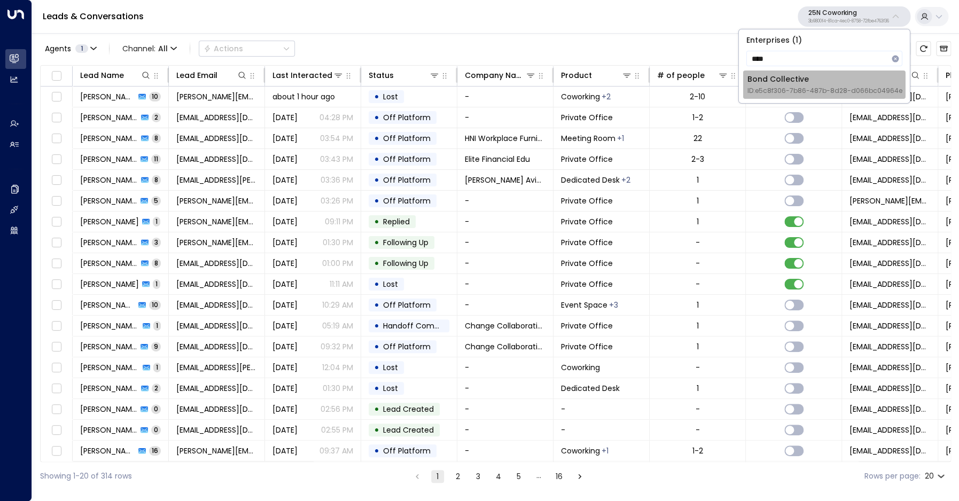  Describe the element at coordinates (936, 476) in the screenshot. I see `div: 20` at that location.